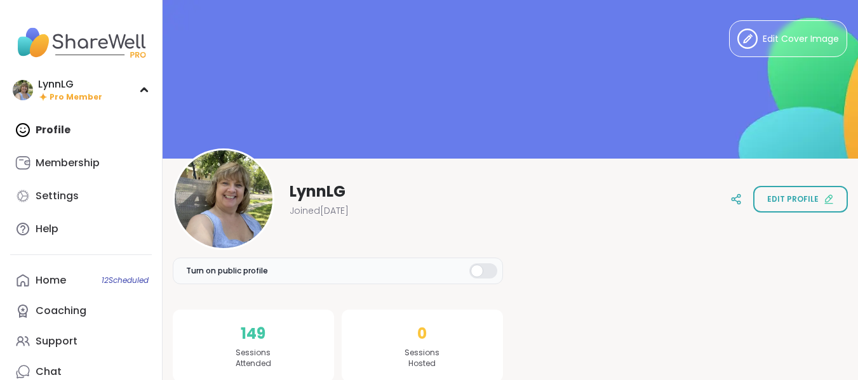  I want to click on div: Home, so click(51, 281).